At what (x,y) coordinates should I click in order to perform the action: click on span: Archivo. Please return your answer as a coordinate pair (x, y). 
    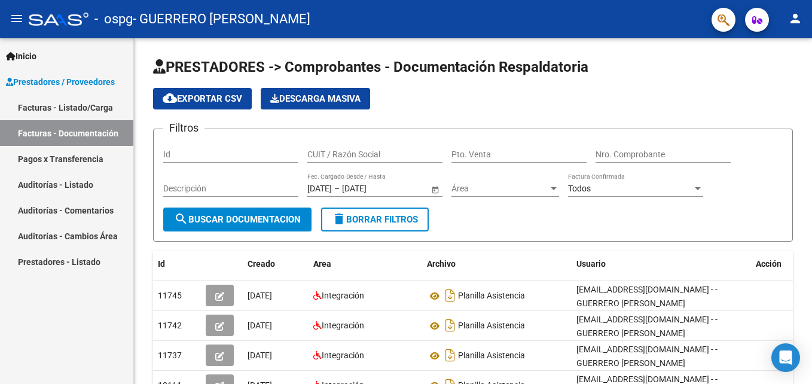
    Looking at the image, I should click on (441, 264).